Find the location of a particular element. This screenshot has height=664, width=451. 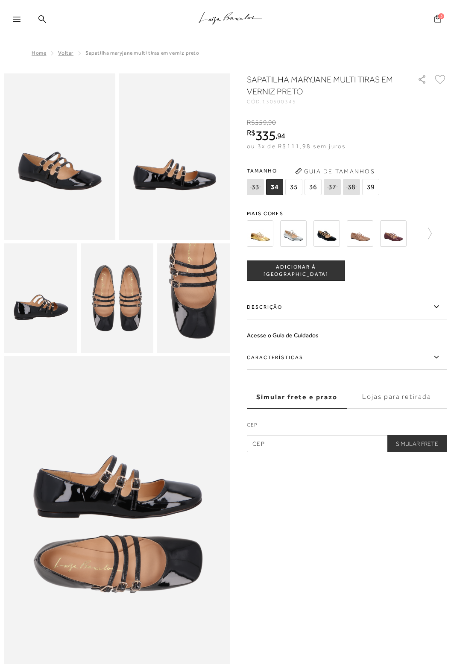

span: 36 is located at coordinates (313, 187).